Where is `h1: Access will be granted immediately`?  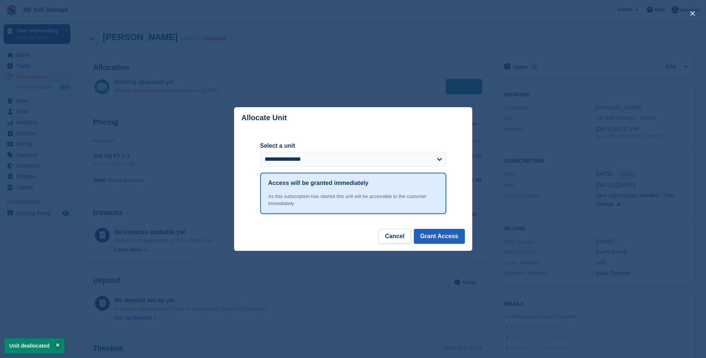 h1: Access will be granted immediately is located at coordinates (318, 183).